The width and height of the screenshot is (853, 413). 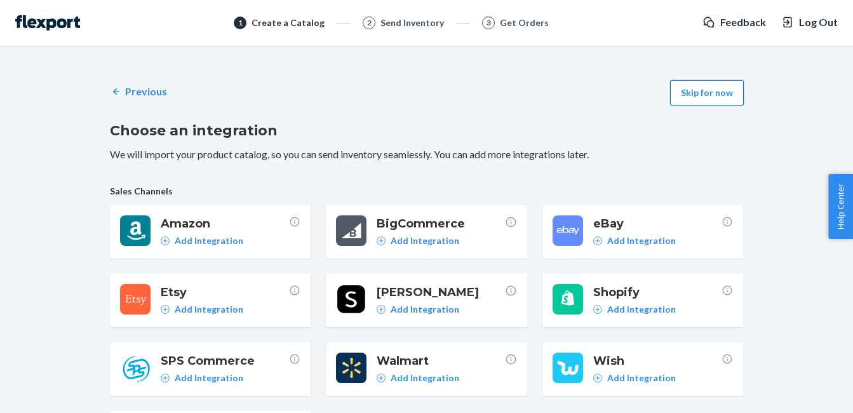 What do you see at coordinates (657, 361) in the screenshot?
I see `span: Wish` at bounding box center [657, 361].